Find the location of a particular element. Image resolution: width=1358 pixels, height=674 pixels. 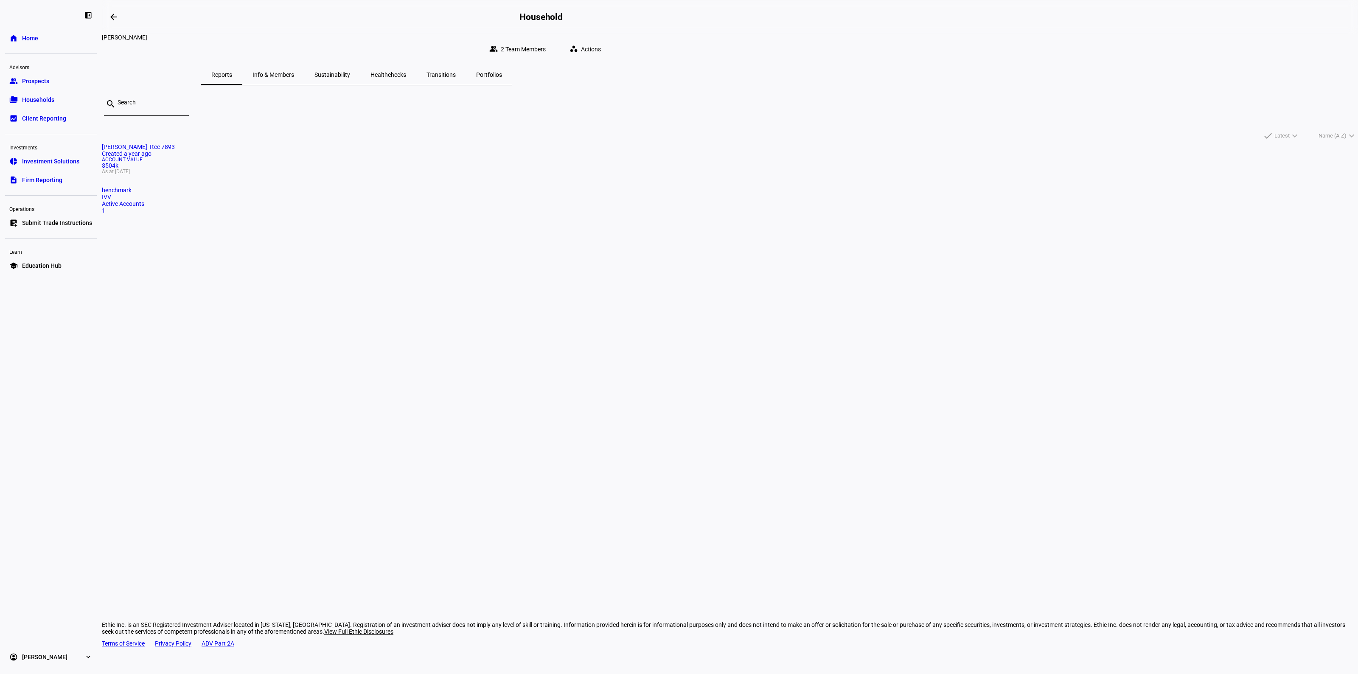

span: Prospects is located at coordinates (36, 81).